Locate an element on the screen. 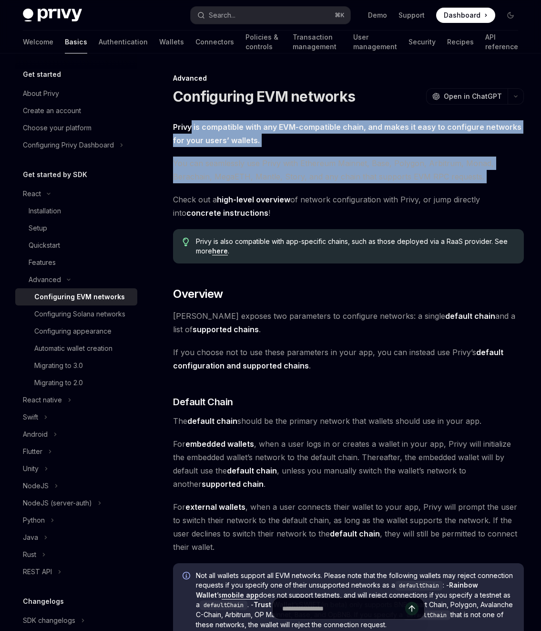 The image size is (541, 631). svg: Info is located at coordinates (187, 576).